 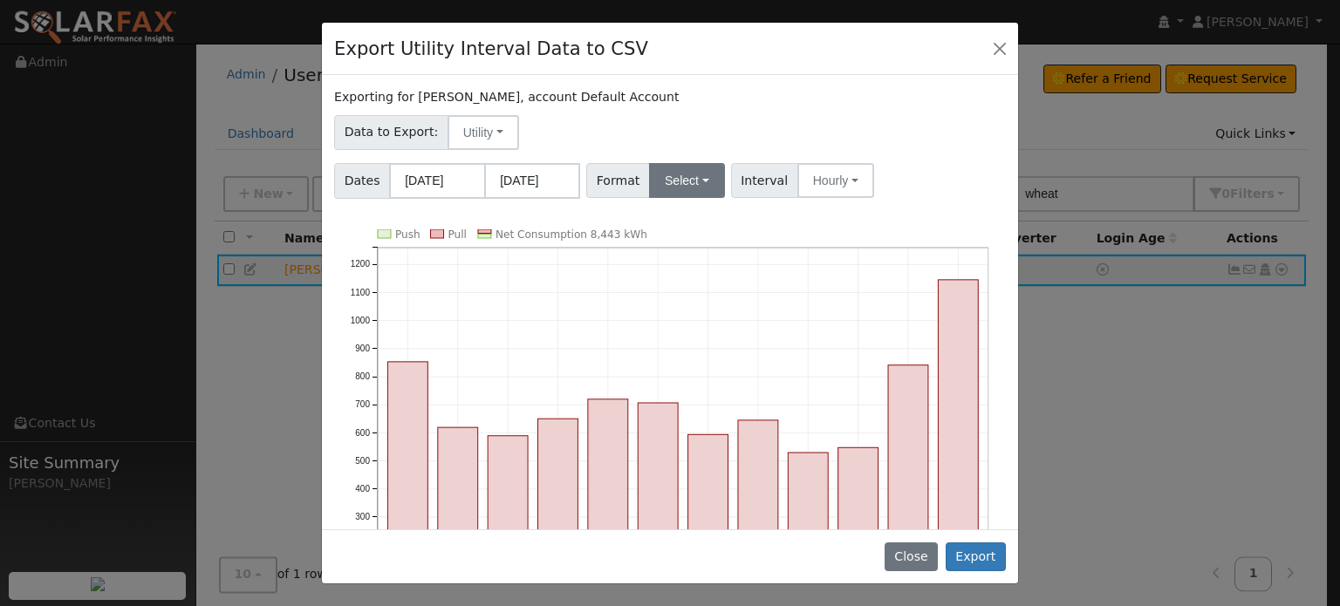 What do you see at coordinates (457, 235) in the screenshot?
I see `text: Pull` at bounding box center [457, 235].